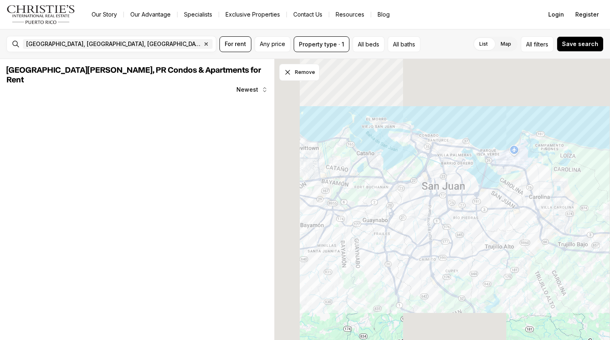  What do you see at coordinates (483, 44) in the screenshot?
I see `label: List` at bounding box center [483, 44].